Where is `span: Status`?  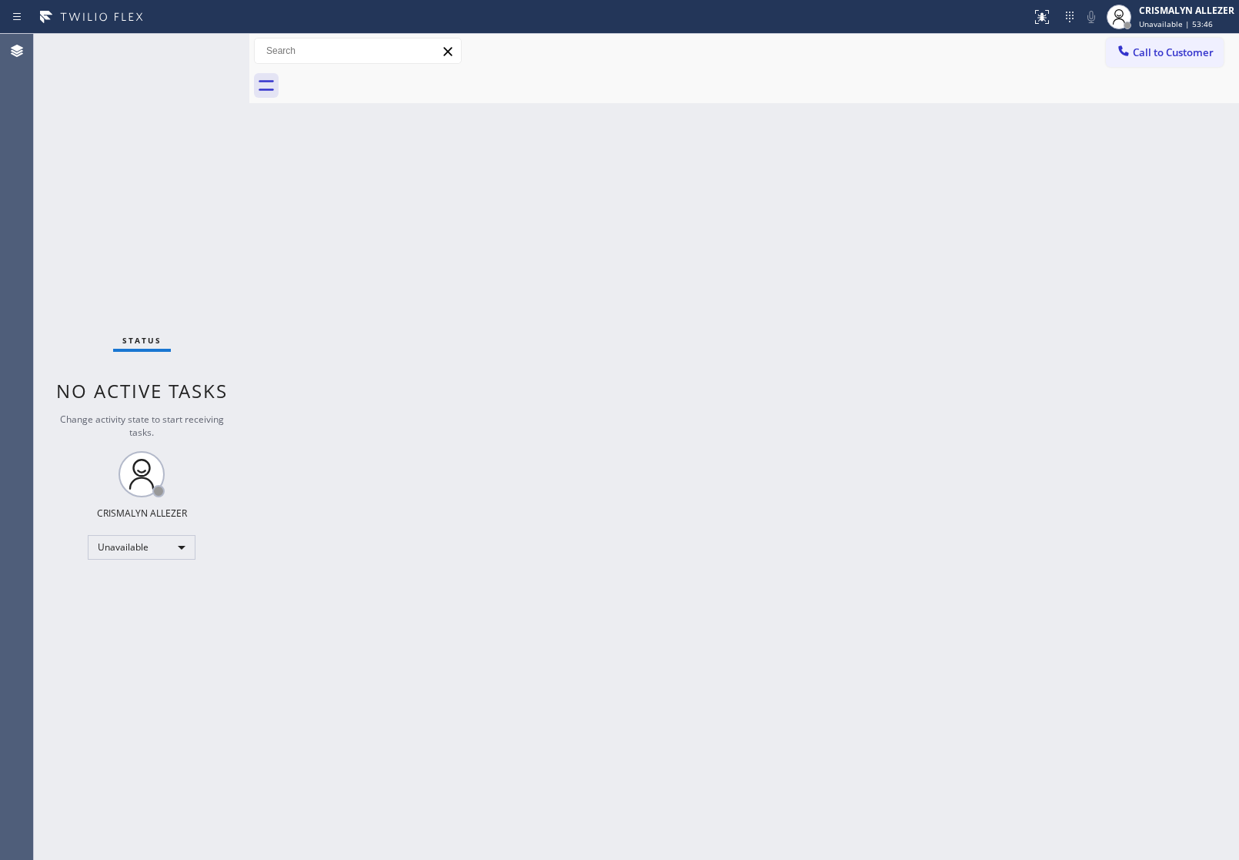
span: Status is located at coordinates (142, 340).